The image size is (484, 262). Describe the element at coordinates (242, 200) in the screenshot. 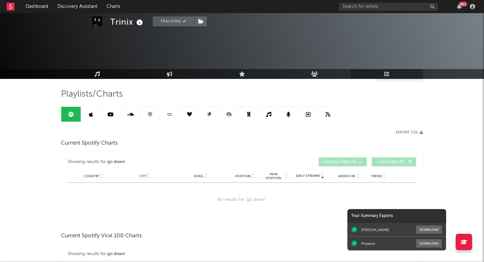

I see `div: No results for " go down ".` at that location.